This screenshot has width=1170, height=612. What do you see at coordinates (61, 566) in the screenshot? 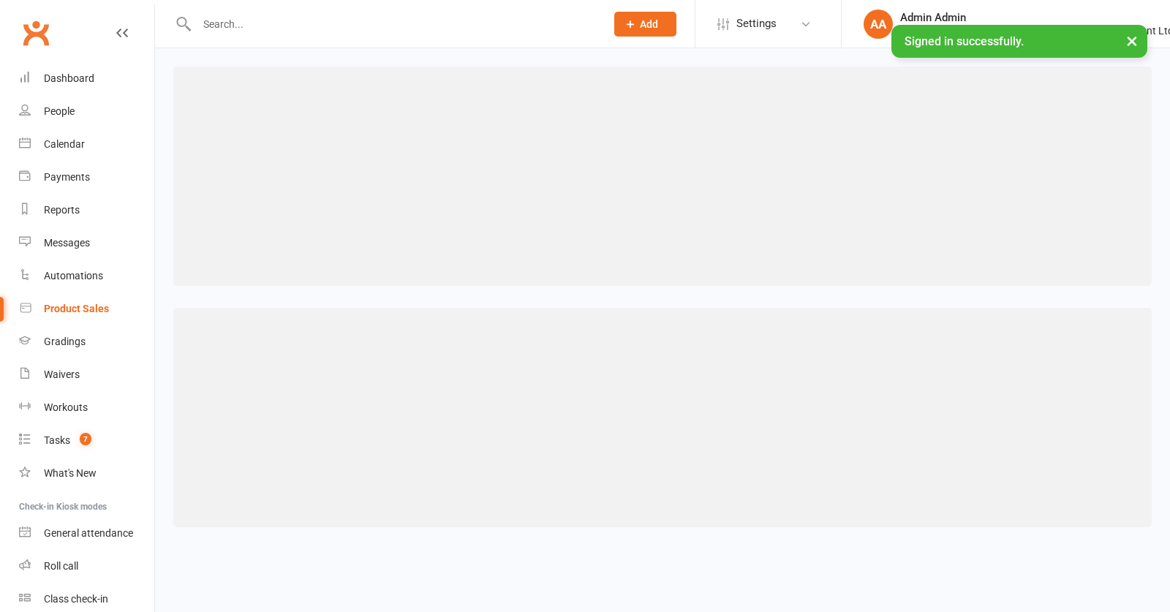
I see `div: Roll call` at bounding box center [61, 566].